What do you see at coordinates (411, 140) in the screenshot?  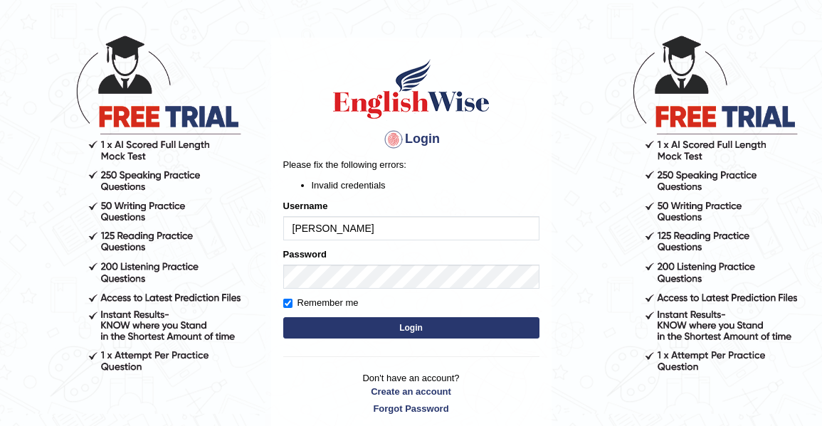 I see `h4: Login` at bounding box center [411, 140].